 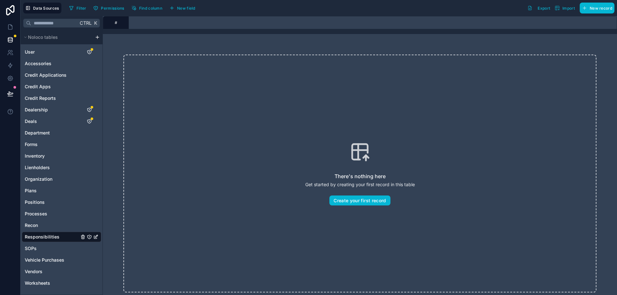 What do you see at coordinates (360, 176) in the screenshot?
I see `h2: There's nothing here` at bounding box center [360, 176].